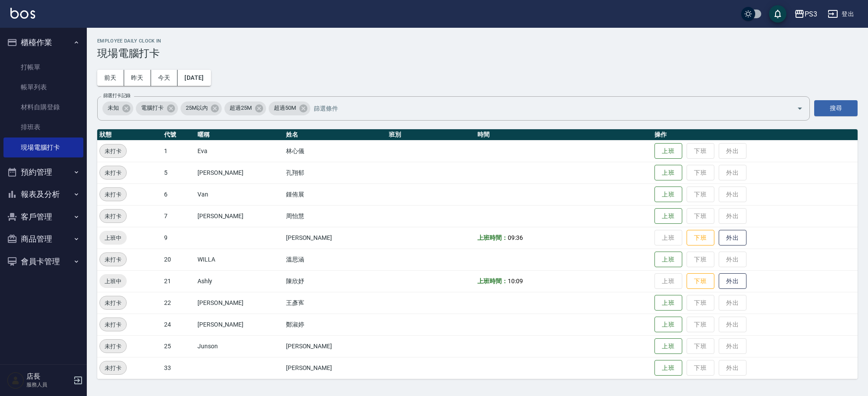 The image size is (868, 396). What do you see at coordinates (178, 238) in the screenshot?
I see `td: 9` at bounding box center [178, 238].